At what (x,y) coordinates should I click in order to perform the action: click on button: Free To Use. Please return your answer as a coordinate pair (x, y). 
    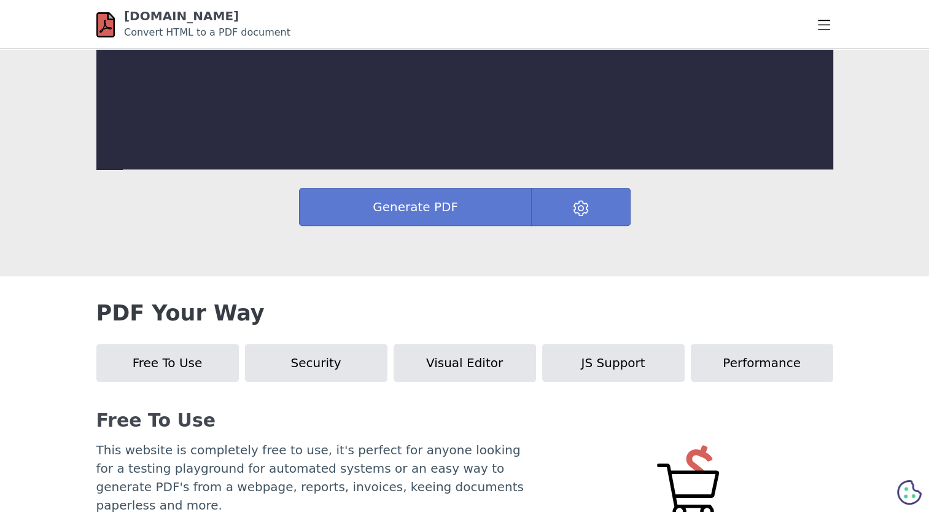
    Looking at the image, I should click on (168, 363).